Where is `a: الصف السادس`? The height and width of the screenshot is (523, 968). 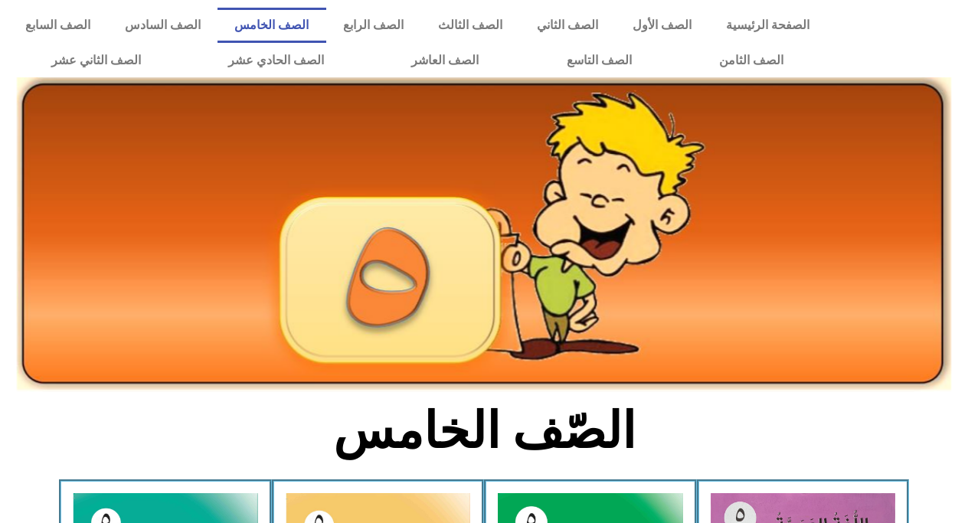 a: الصف السادس is located at coordinates (162, 25).